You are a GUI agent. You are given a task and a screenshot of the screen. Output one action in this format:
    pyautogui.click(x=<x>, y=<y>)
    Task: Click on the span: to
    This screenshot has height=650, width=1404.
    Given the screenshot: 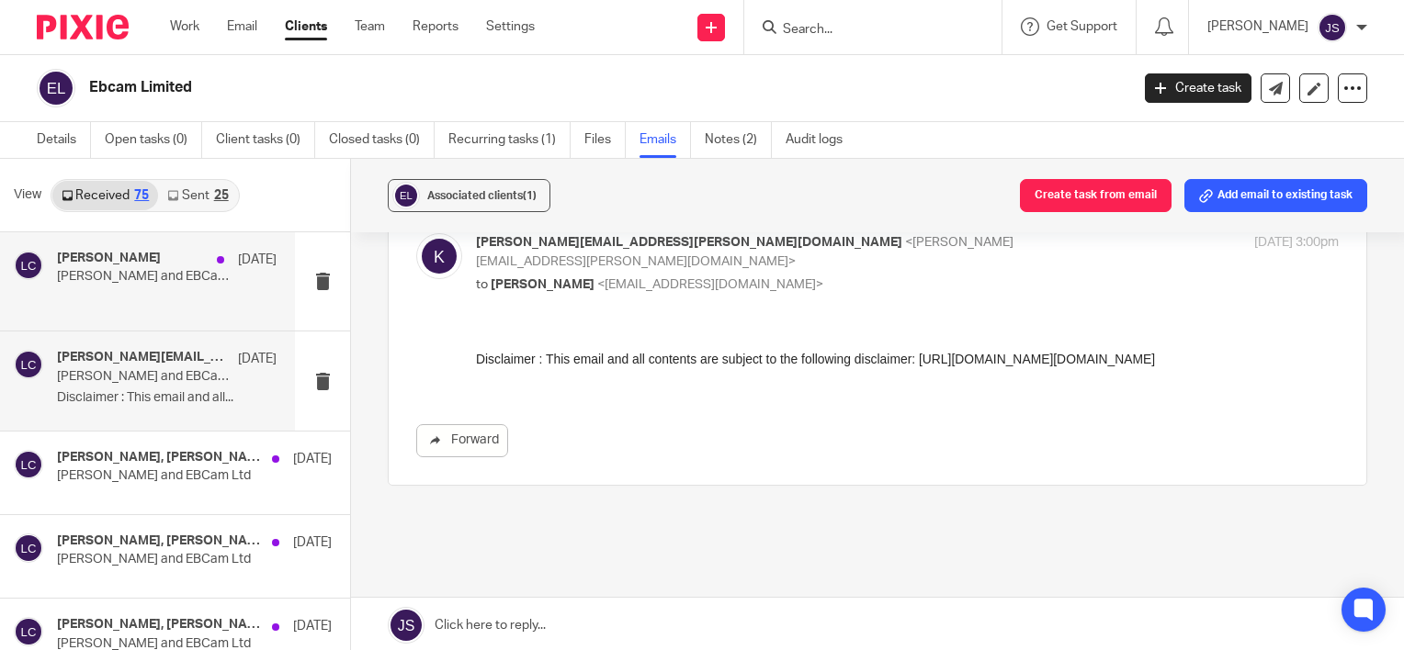 What is the action you would take?
    pyautogui.click(x=481, y=285)
    